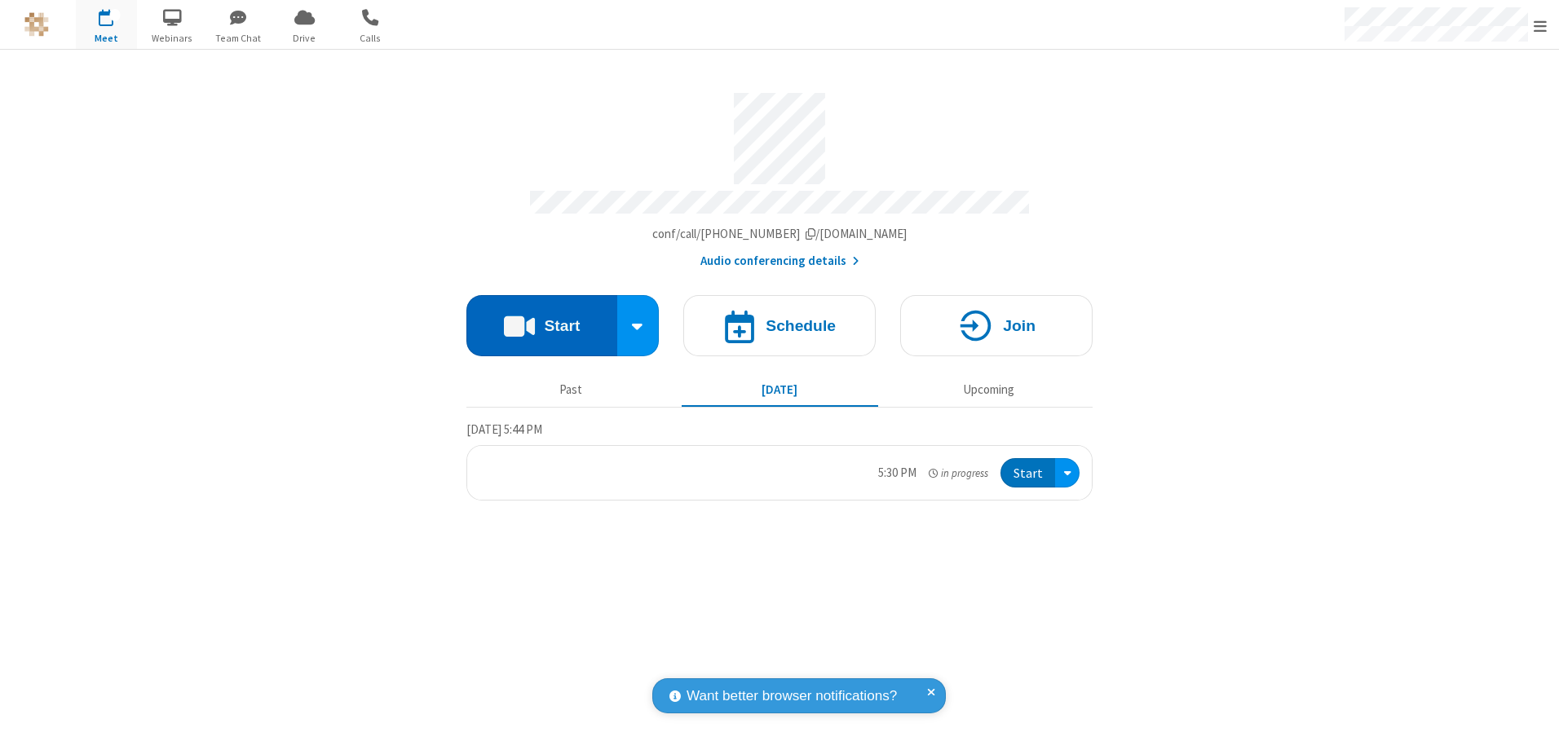 Image resolution: width=1559 pixels, height=741 pixels. I want to click on em: in progress, so click(958, 473).